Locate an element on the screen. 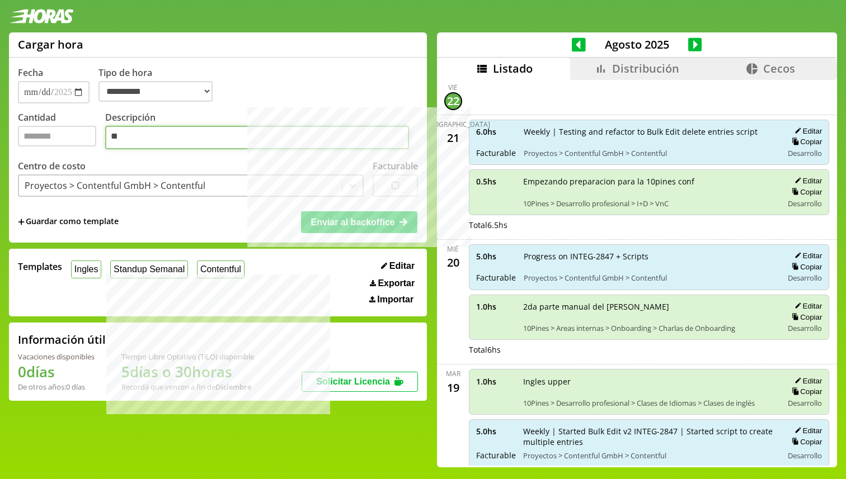  span: Importar is located at coordinates (395, 300).